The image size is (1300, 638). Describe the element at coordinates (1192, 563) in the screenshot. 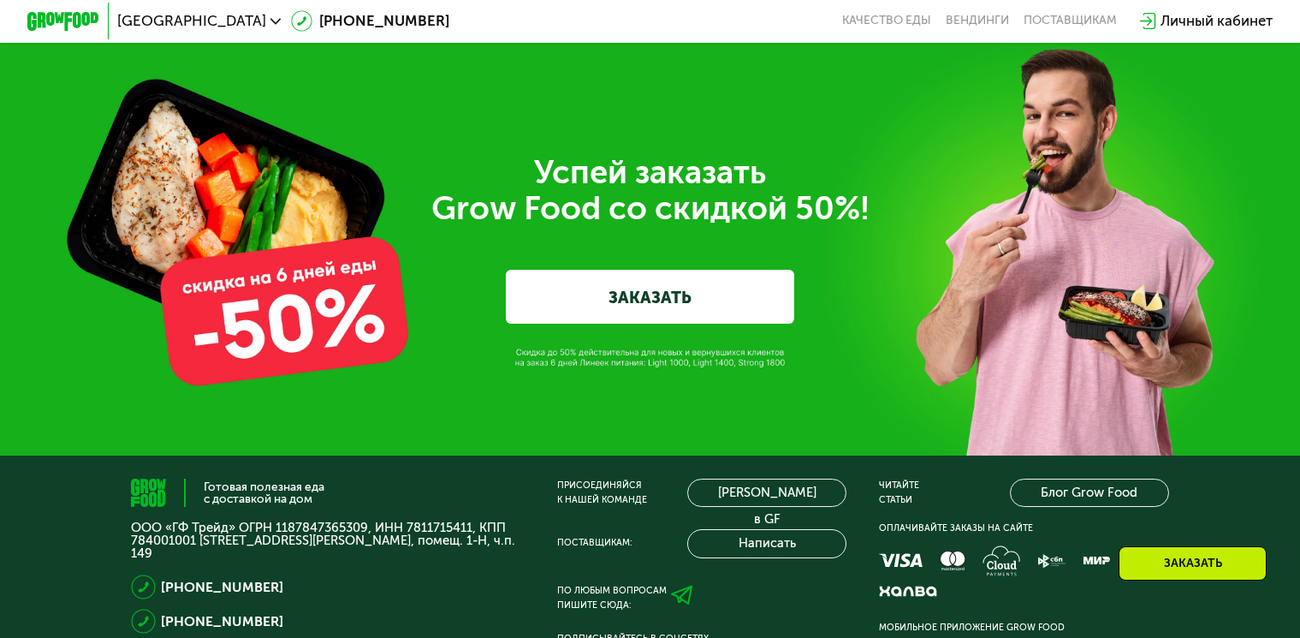

I see `div: Заказать` at that location.